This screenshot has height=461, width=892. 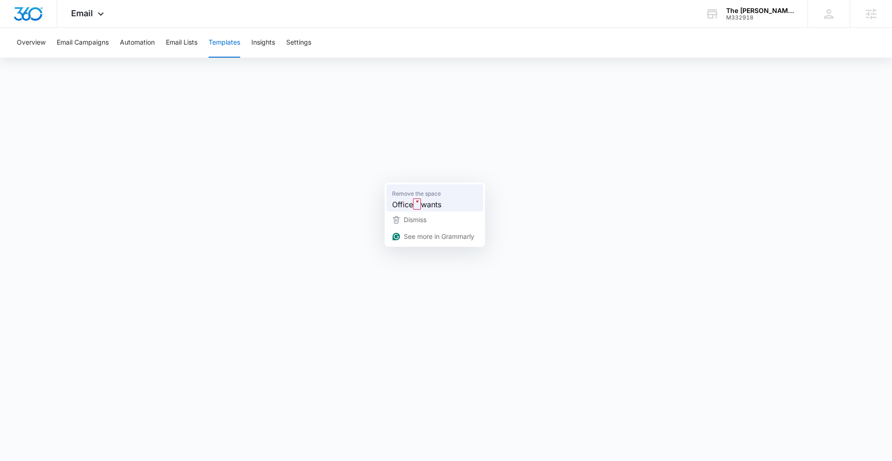 What do you see at coordinates (182, 43) in the screenshot?
I see `button: Email Lists` at bounding box center [182, 43].